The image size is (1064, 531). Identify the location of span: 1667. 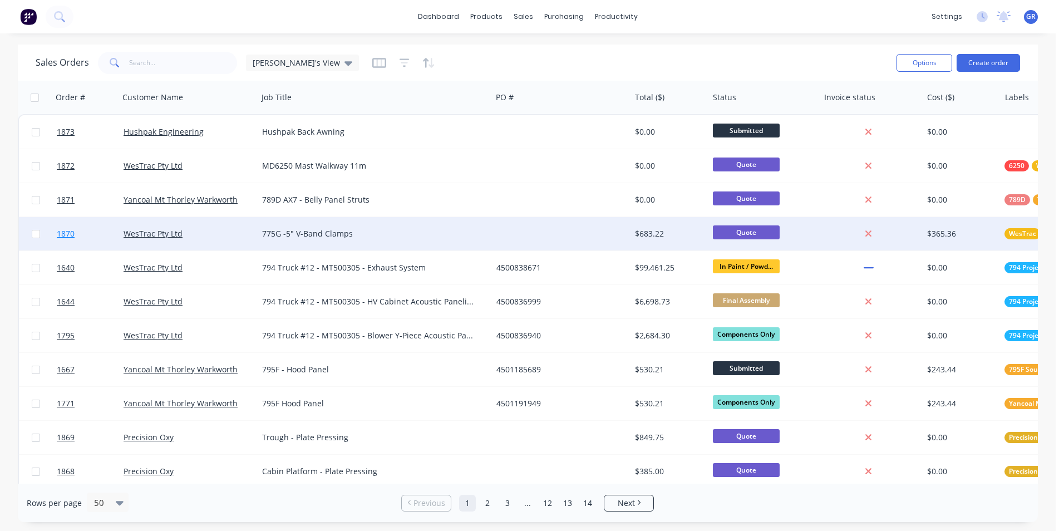
(66, 370).